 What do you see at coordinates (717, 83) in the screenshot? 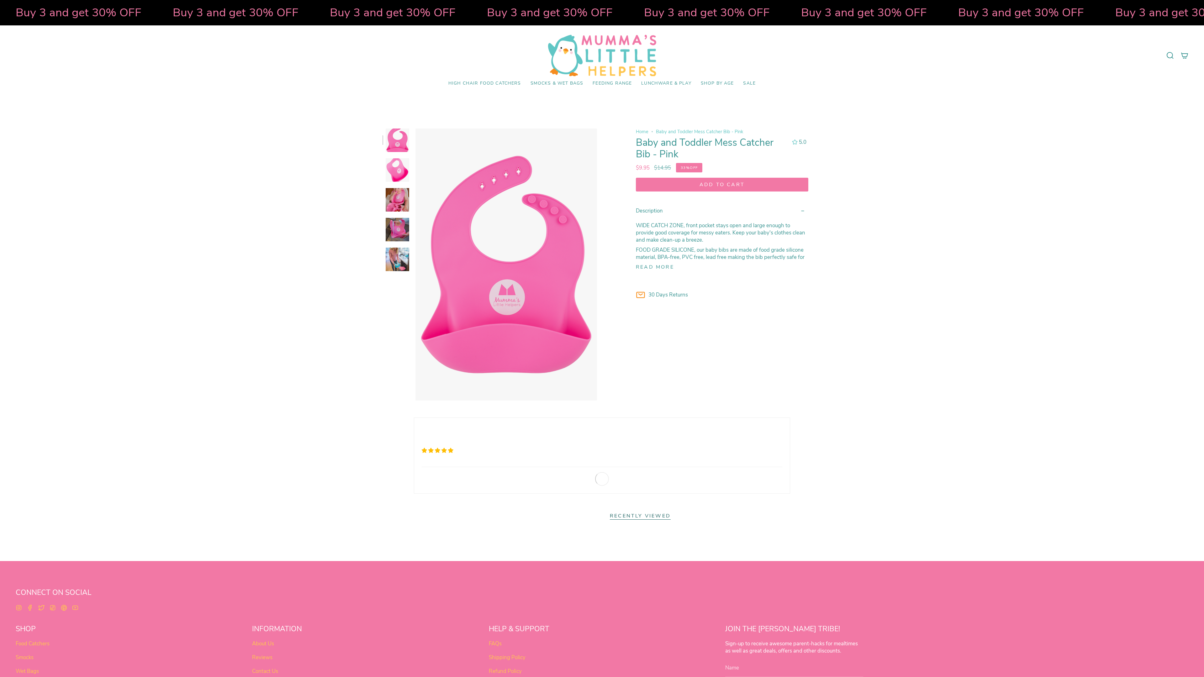
I see `div: Shop by Age` at bounding box center [717, 83].